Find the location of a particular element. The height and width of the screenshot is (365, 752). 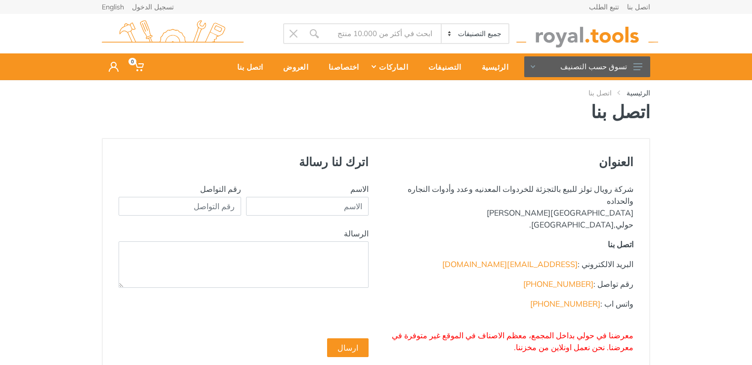

a: 0 is located at coordinates (138, 67).